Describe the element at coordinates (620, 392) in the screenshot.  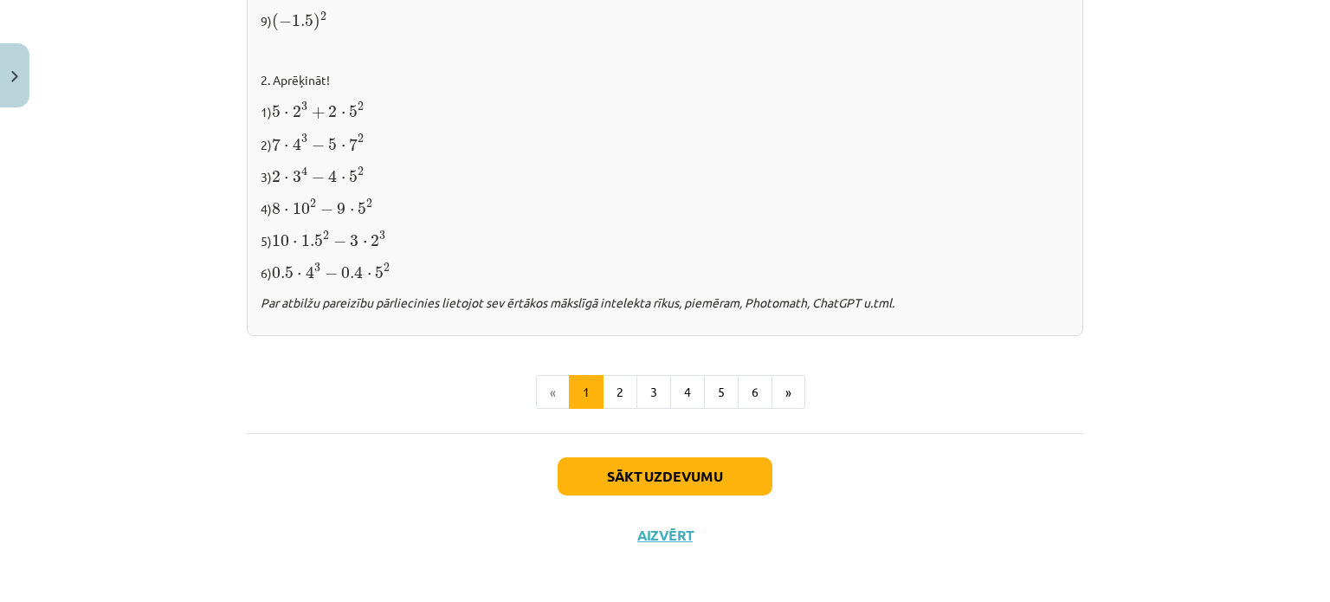
I see `button: 2` at that location.